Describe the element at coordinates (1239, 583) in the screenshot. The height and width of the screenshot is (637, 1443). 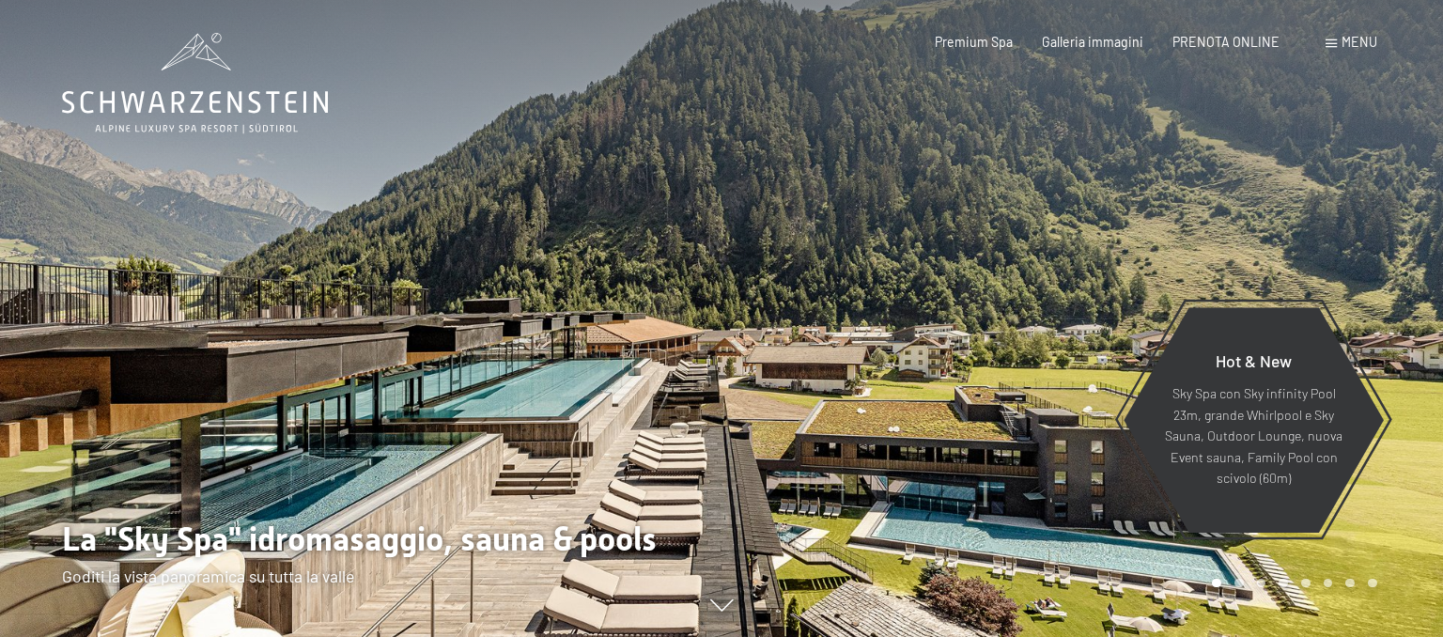
I see `div: Carousel Page 2` at that location.